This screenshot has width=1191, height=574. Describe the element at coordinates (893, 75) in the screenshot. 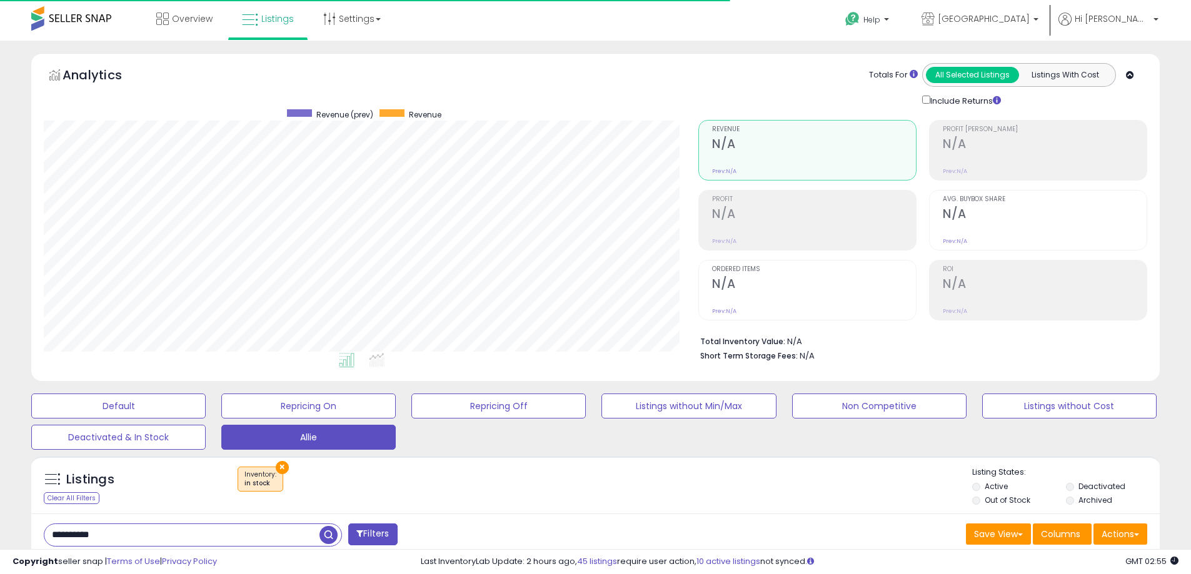

I see `div: Totals For` at that location.